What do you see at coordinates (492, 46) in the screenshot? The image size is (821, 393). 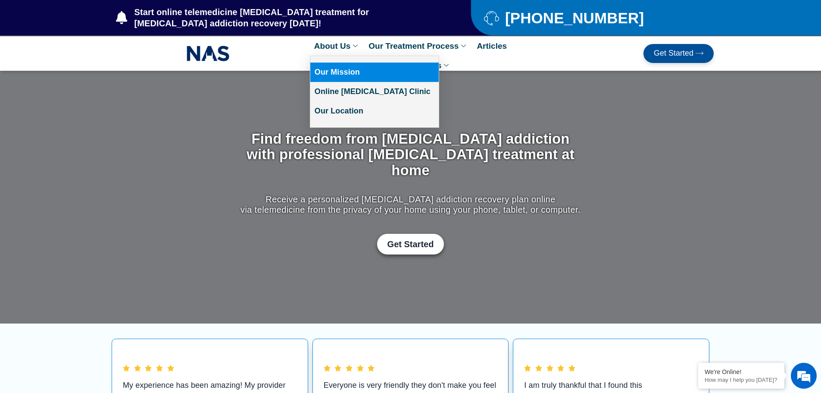 I see `a: Articles` at bounding box center [492, 46].